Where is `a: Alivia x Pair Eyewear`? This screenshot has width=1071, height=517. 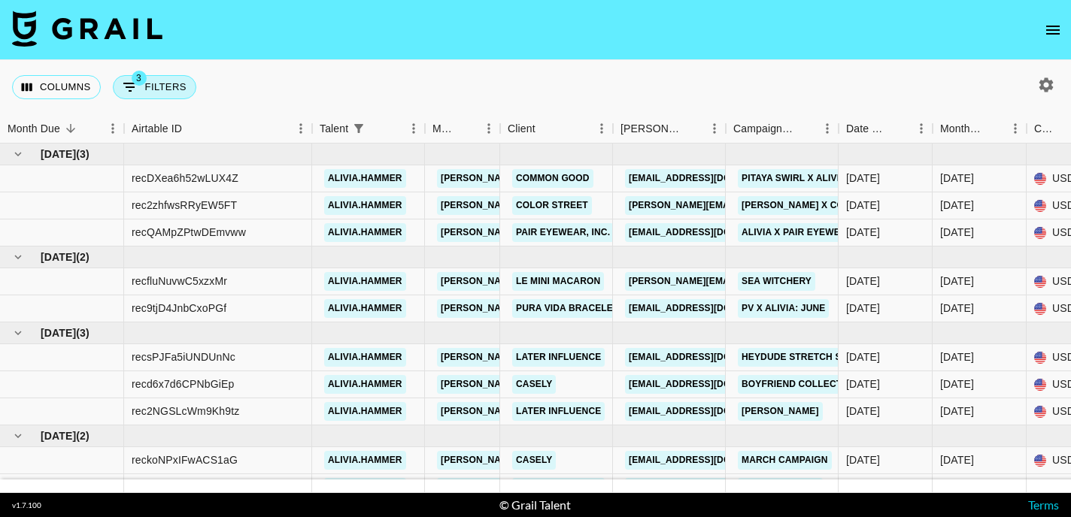
a: Alivia x Pair Eyewear is located at coordinates (797, 232).